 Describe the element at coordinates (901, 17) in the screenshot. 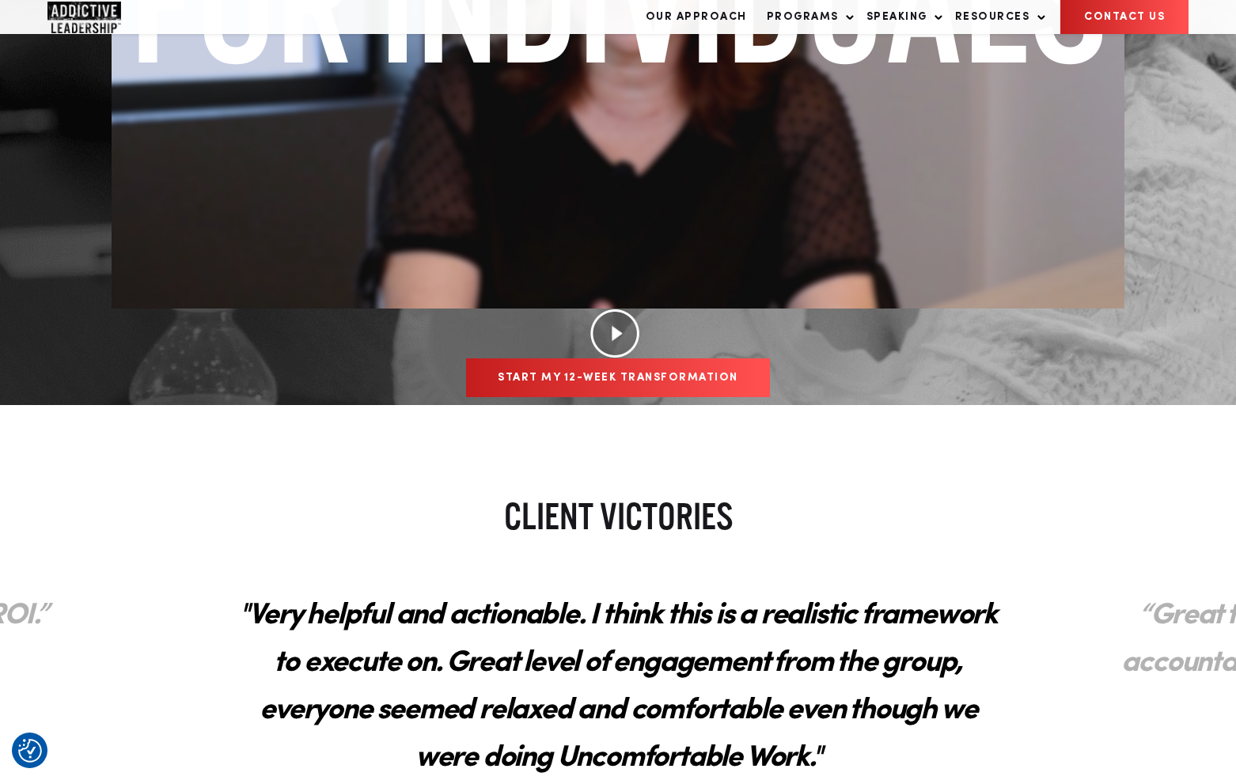

I see `a: Speaking` at that location.